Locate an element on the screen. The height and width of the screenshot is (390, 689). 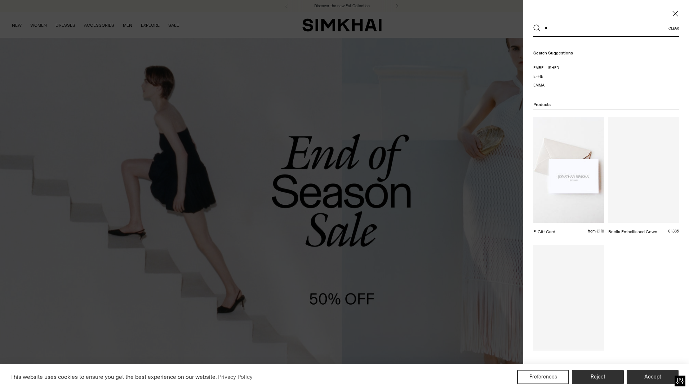
span: This website uses cookies to ensure you get the best experience on our website. is located at coordinates (114, 377).